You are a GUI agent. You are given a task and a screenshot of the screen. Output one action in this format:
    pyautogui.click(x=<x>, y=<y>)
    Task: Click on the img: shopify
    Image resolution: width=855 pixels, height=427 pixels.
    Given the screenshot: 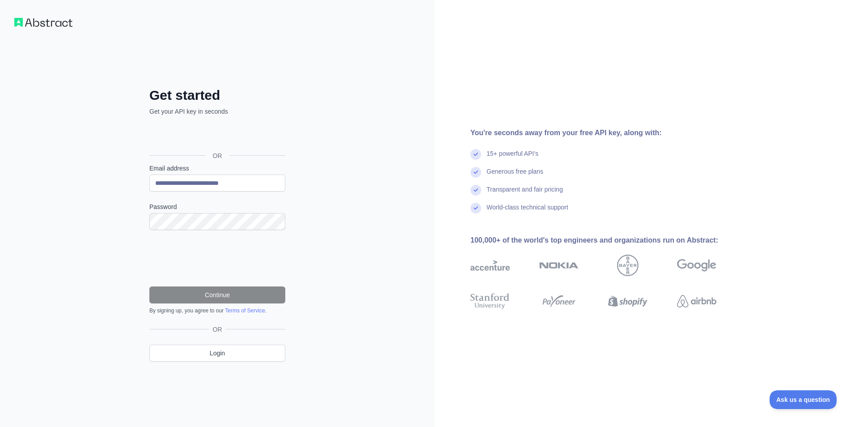 What is the action you would take?
    pyautogui.click(x=628, y=301)
    